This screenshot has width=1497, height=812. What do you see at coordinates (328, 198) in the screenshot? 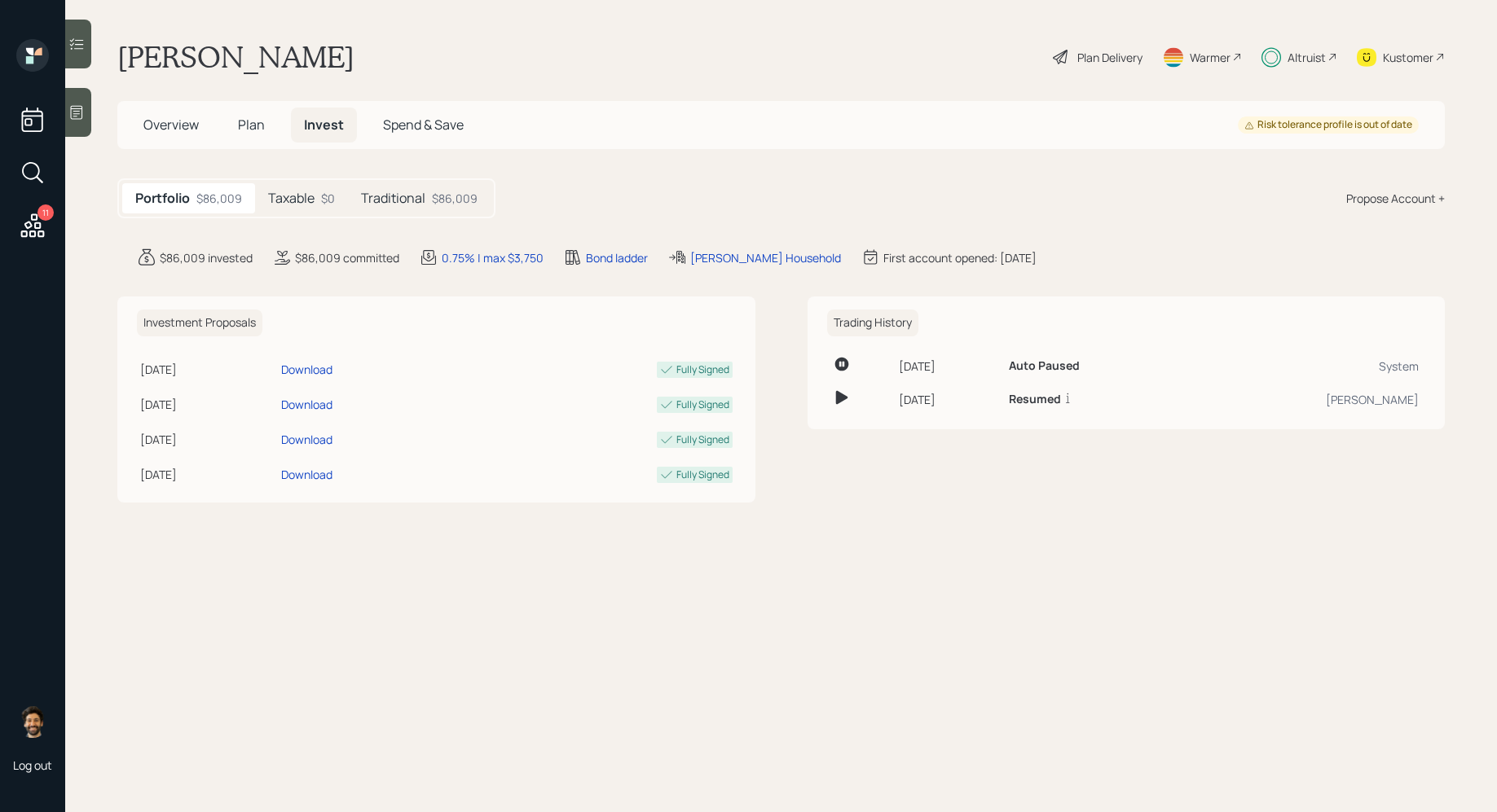
I see `div: $0` at bounding box center [328, 198].